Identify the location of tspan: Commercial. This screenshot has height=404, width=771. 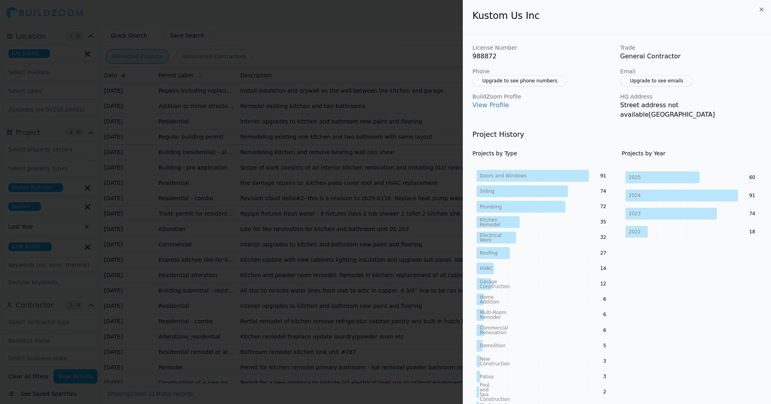
(494, 328).